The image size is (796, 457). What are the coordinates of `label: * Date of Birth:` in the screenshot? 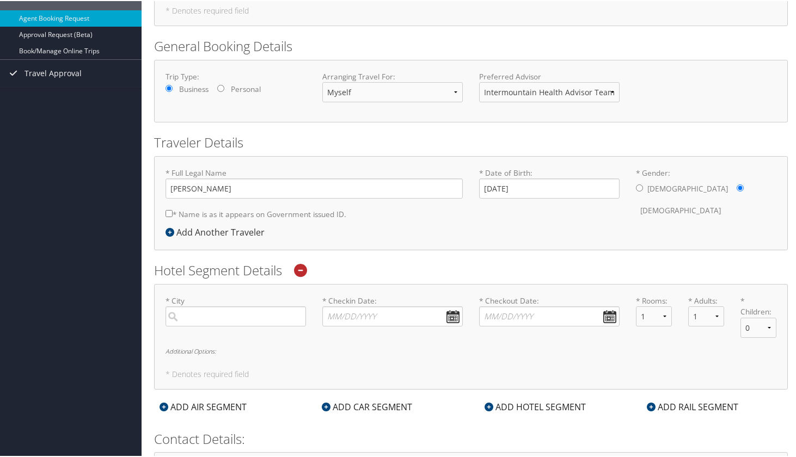 It's located at (549, 182).